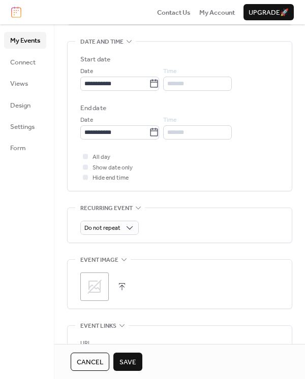 This screenshot has width=305, height=379. I want to click on span: Event links, so click(98, 326).